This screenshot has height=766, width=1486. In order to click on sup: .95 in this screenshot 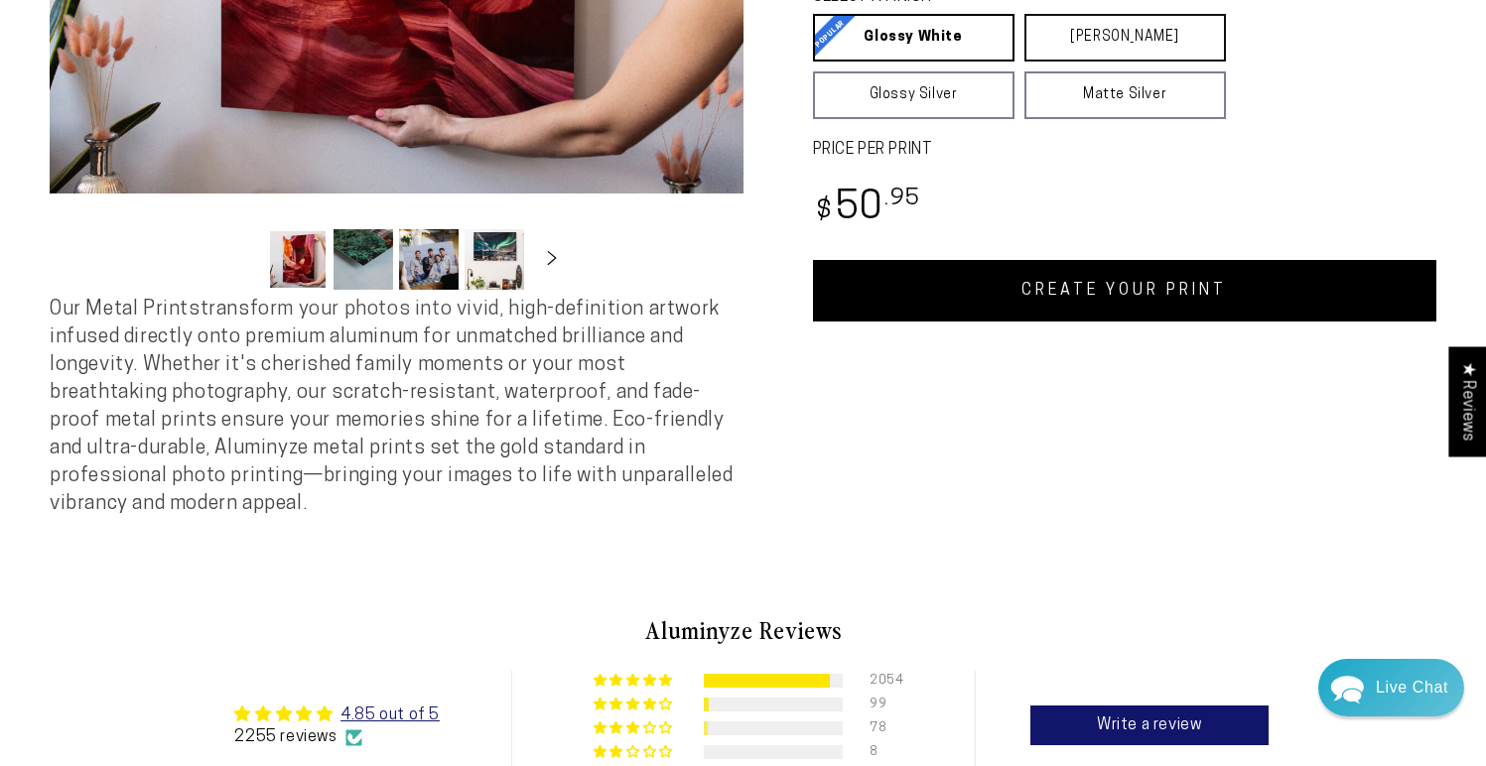, I will do `click(902, 199)`.